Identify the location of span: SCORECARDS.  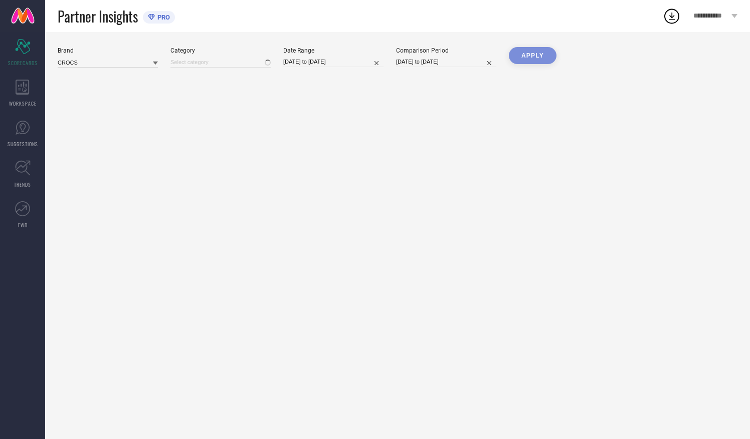
(23, 63).